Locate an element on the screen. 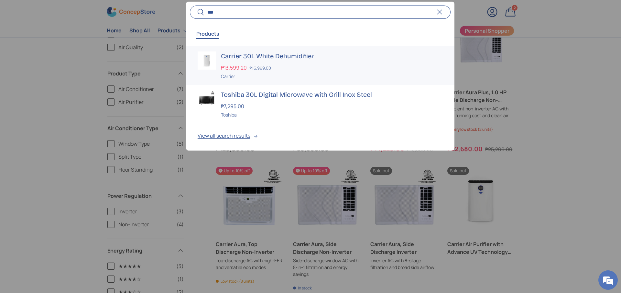 The image size is (621, 293). div: Chat with us now is located at coordinates (71, 40).